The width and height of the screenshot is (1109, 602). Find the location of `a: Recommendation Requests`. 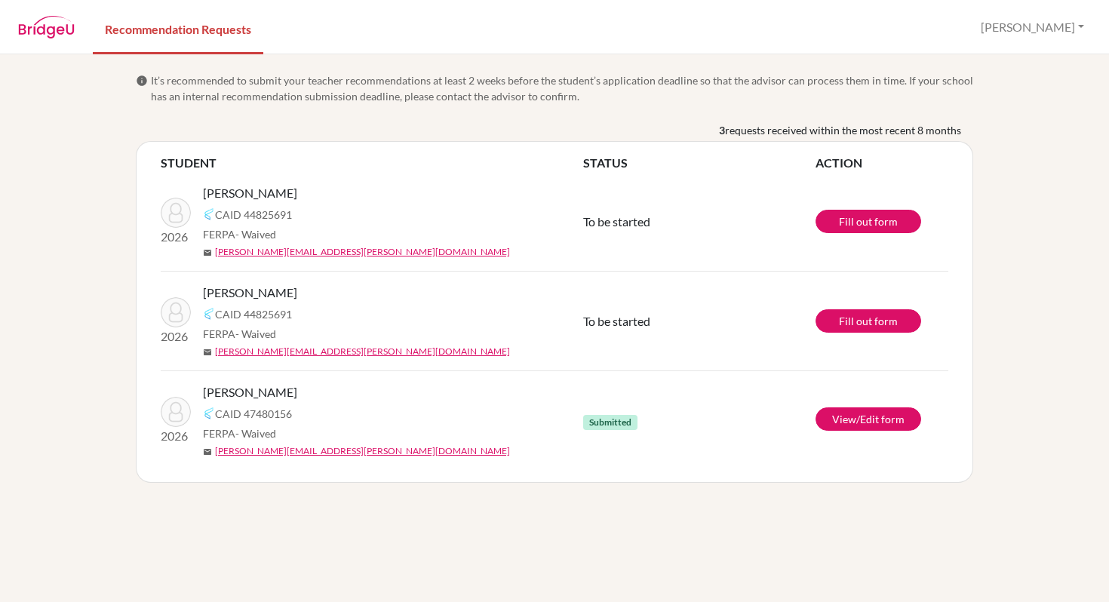

a: Recommendation Requests is located at coordinates (178, 28).